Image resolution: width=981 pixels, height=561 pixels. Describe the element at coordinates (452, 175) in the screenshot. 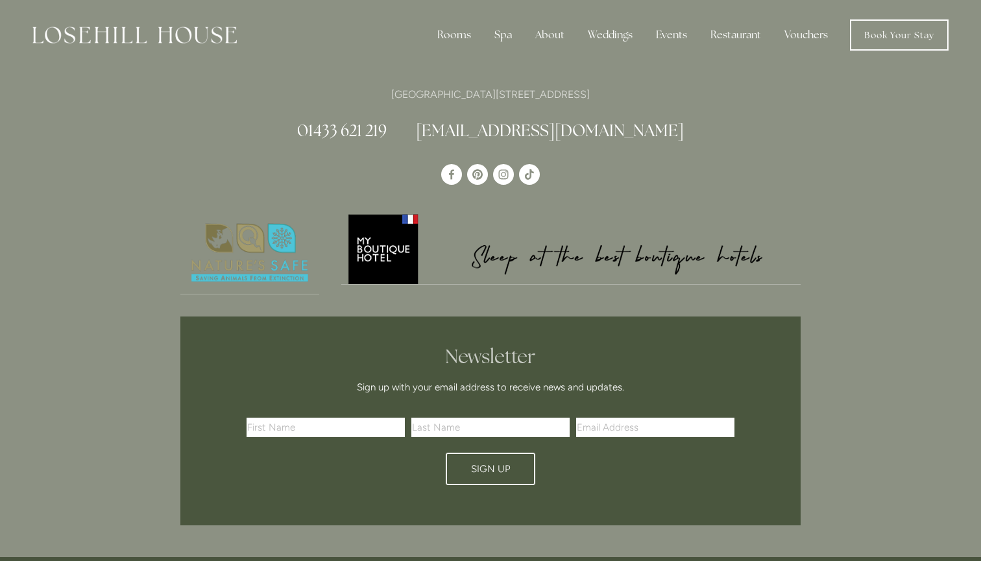

I see `a: Losehill House Hotel & Spa` at that location.